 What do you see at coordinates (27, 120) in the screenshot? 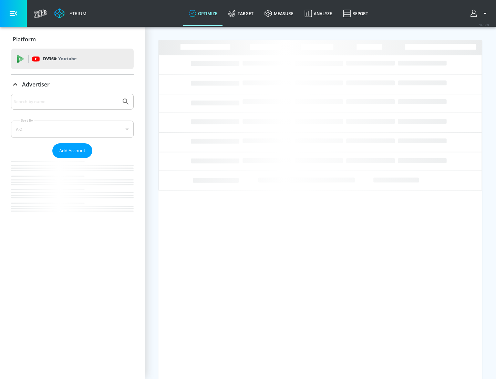
I see `label: Sort By` at bounding box center [27, 120].